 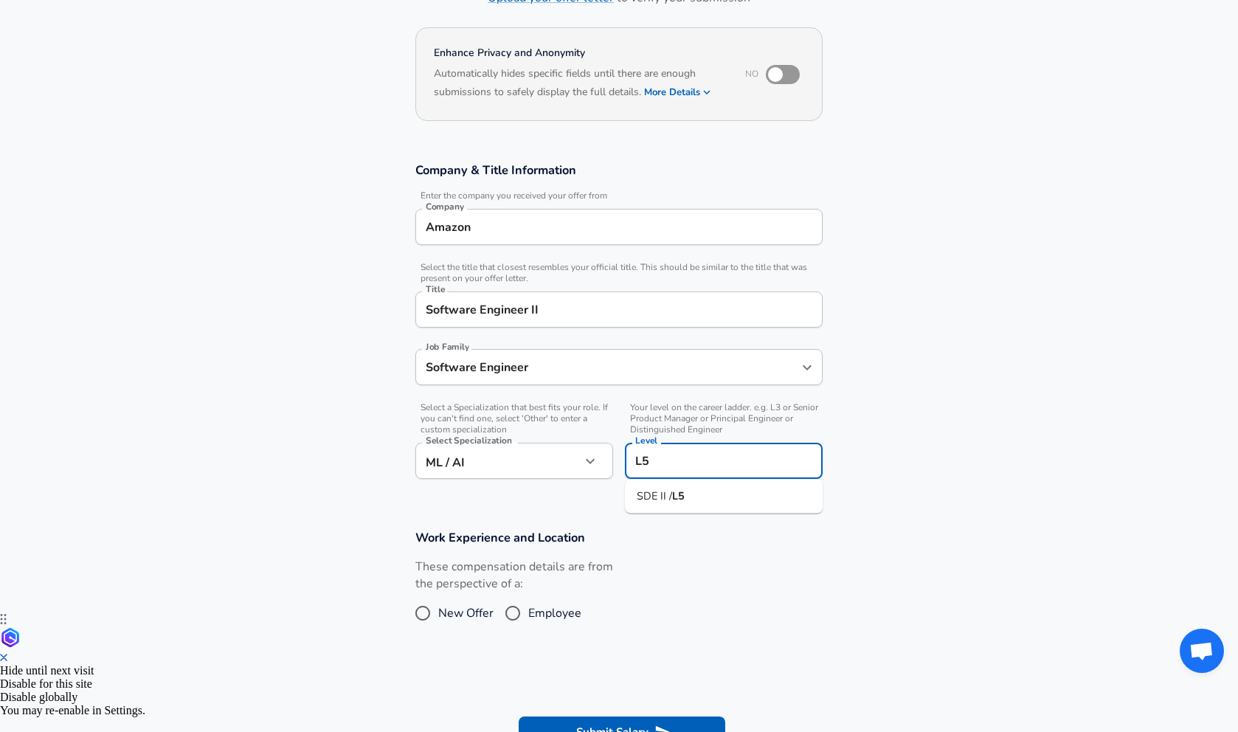 I want to click on span: New Offer, so click(x=466, y=613).